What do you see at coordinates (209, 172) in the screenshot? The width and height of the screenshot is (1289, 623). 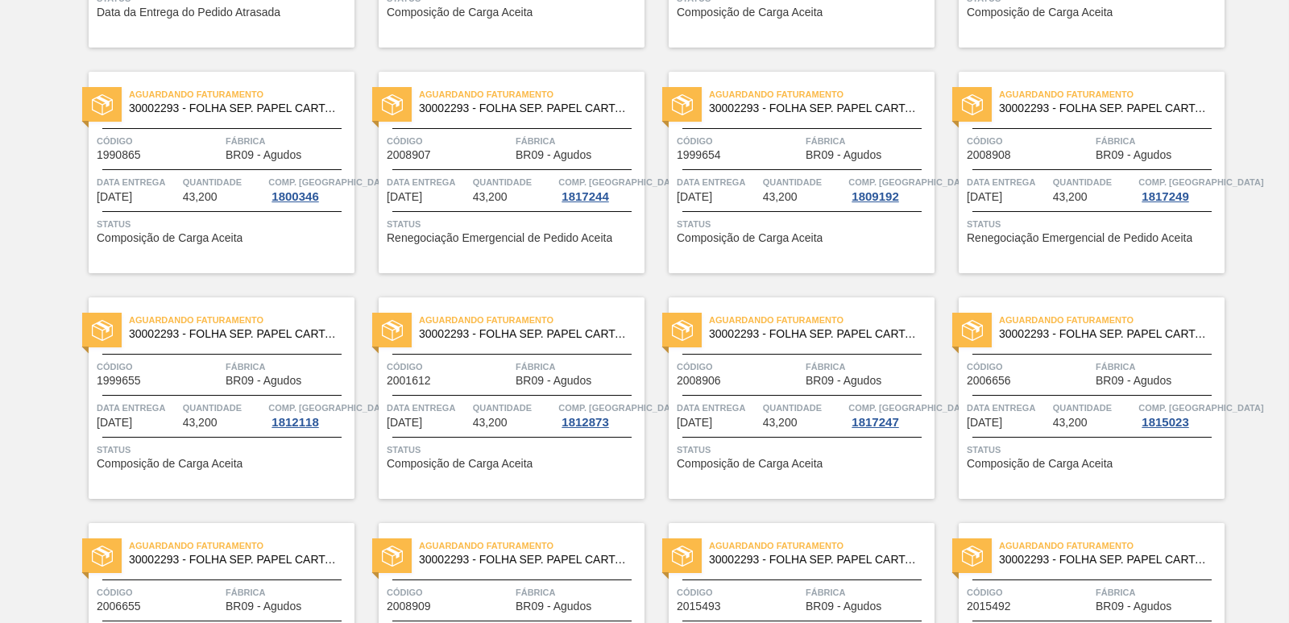 I see `a: statusAguardando Faturamento30002293 - FOLHA SEP. PAPEL CARTAO 1200x1000M 350gCódigo1990865Fábric...` at bounding box center [209, 172].